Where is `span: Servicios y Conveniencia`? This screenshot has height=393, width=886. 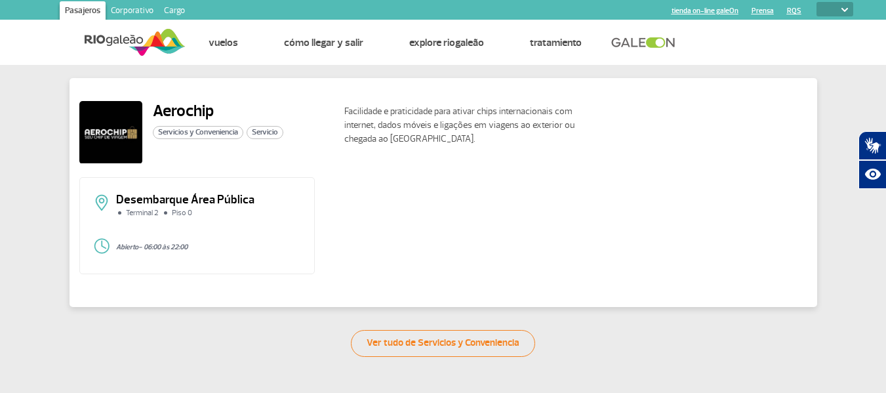 span: Servicios y Conveniencia is located at coordinates (198, 133).